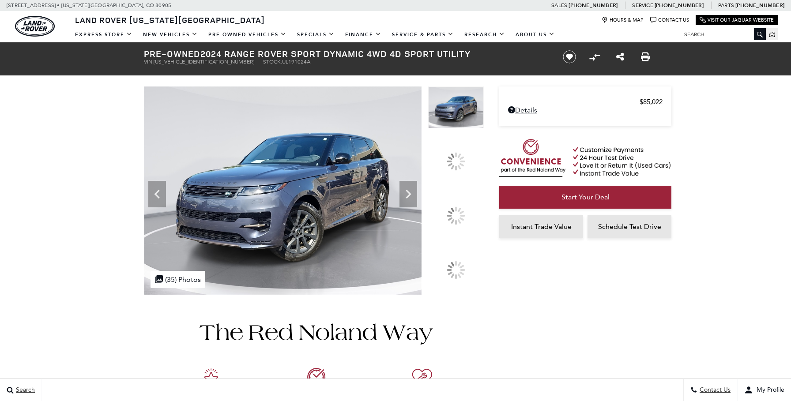  I want to click on a: Visit Our Jaguar Website, so click(737, 20).